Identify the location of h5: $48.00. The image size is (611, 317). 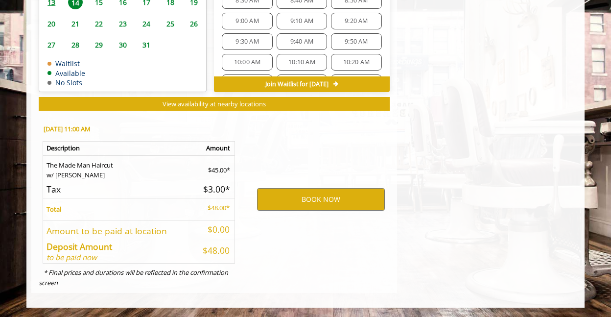
(214, 250).